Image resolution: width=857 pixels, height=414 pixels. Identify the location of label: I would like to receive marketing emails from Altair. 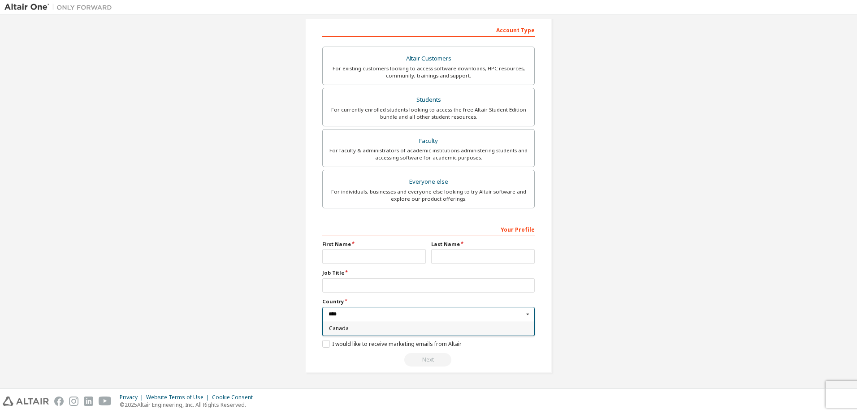
(392, 344).